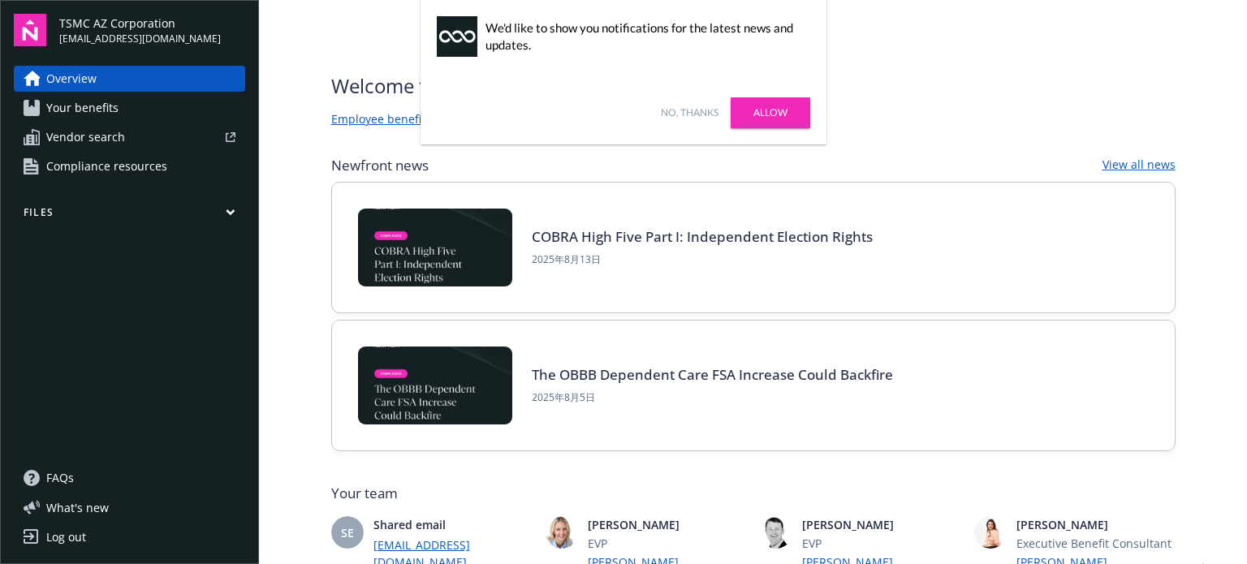 This screenshot has width=1247, height=564. Describe the element at coordinates (435, 248) in the screenshot. I see `img: BLOG-Card Image - Compliance - COBRA High Five Pt 1 07-18-25.jpg` at that location.